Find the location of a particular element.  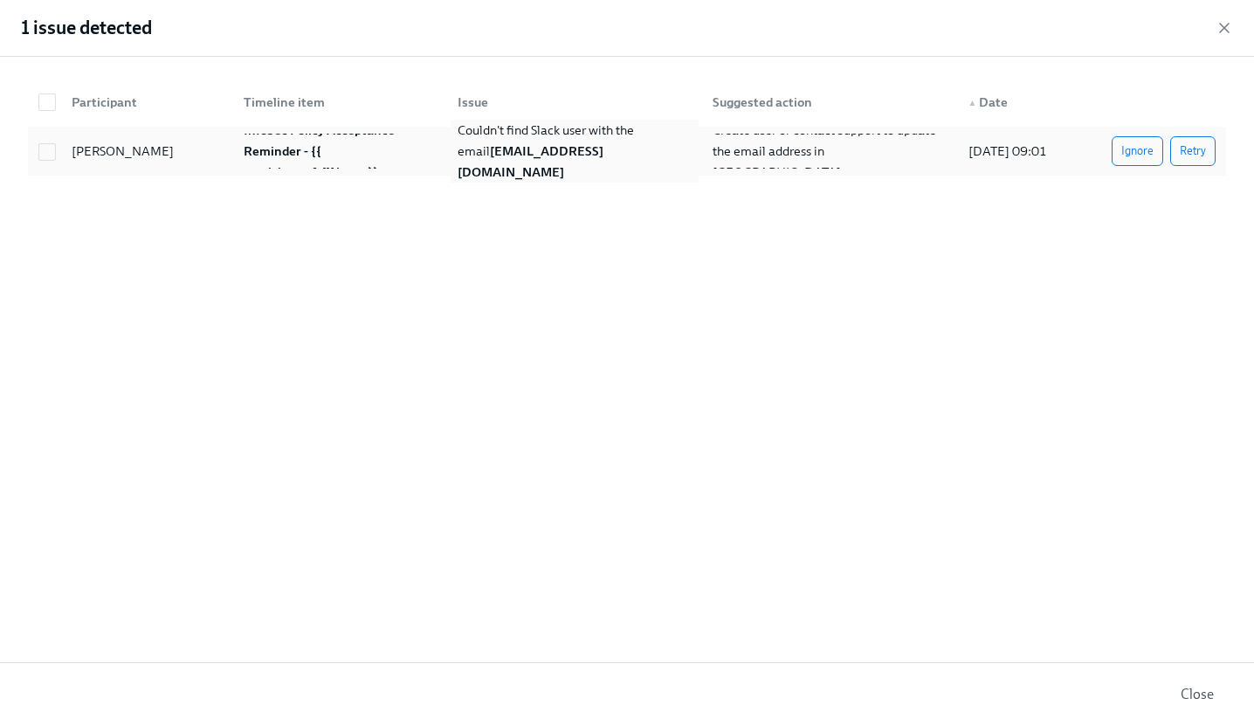

span: Ignore is located at coordinates (1137, 151).